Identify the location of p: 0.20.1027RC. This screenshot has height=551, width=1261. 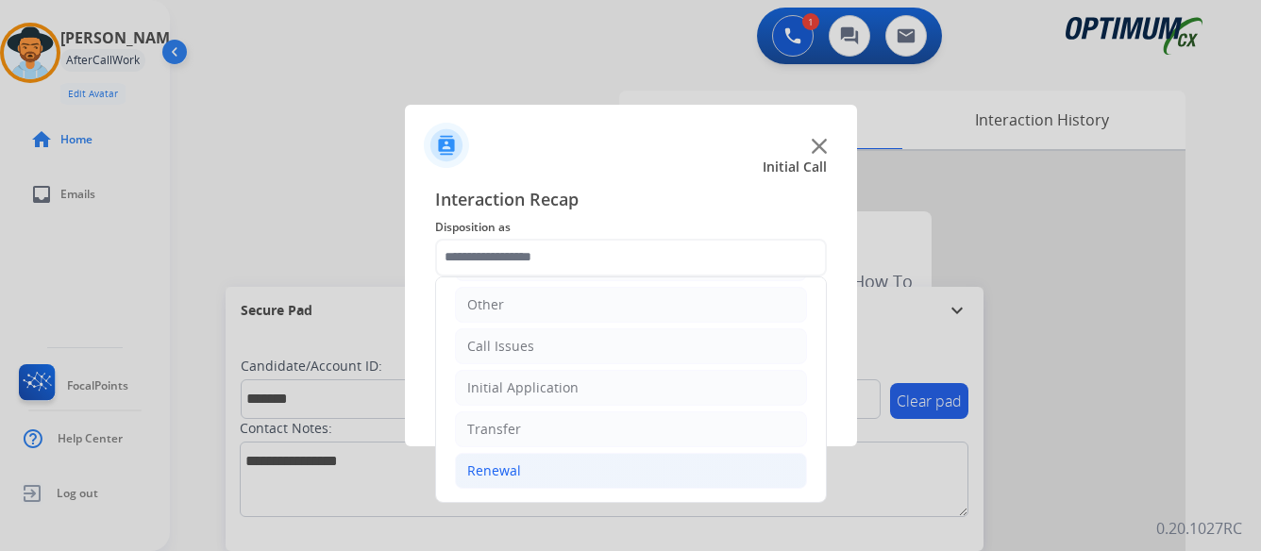
(1199, 529).